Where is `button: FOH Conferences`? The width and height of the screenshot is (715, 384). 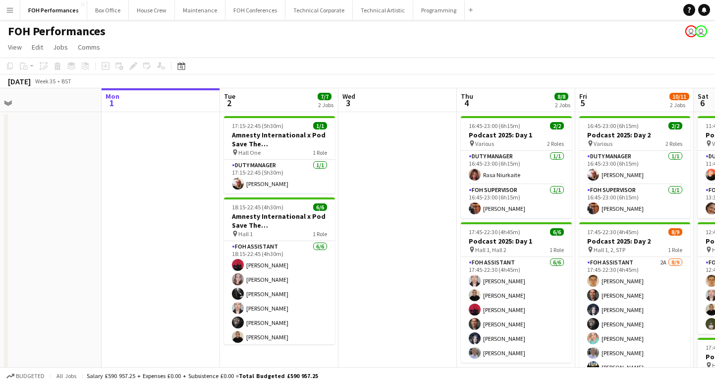 button: FOH Conferences is located at coordinates (255, 10).